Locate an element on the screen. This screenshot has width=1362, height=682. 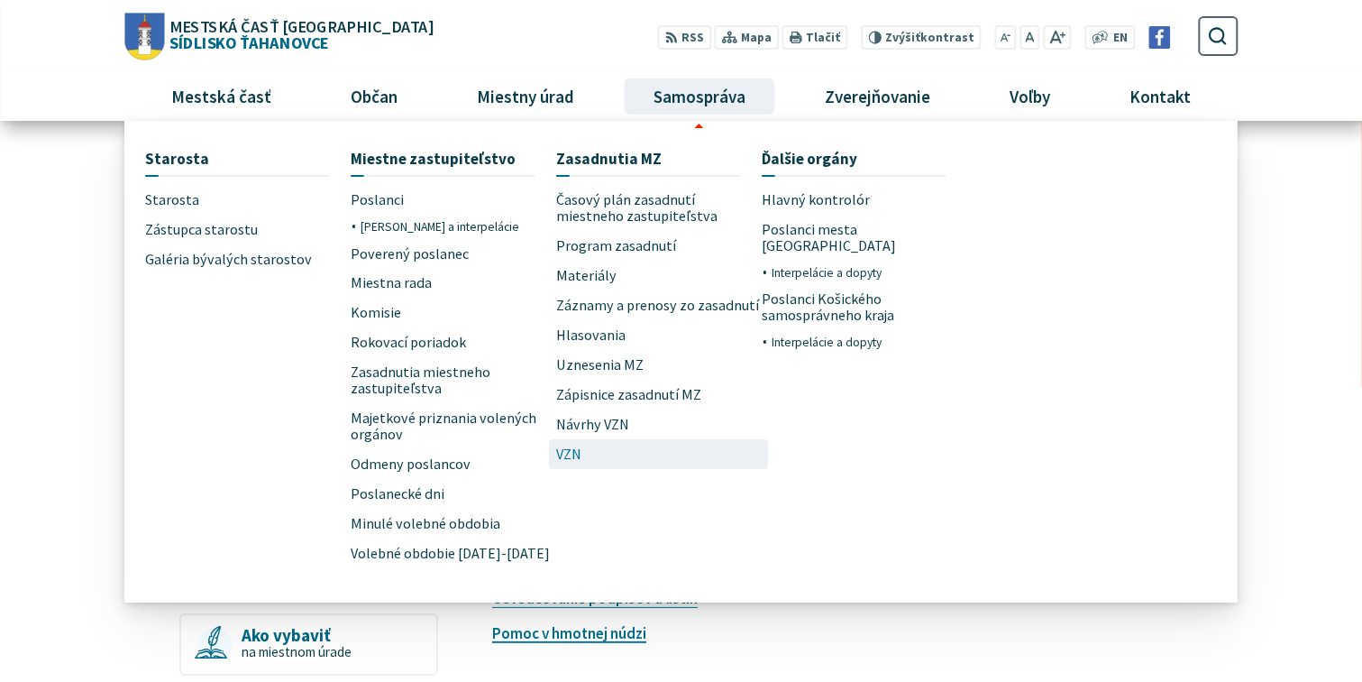
span: Odmeny poslancov is located at coordinates (410, 463).